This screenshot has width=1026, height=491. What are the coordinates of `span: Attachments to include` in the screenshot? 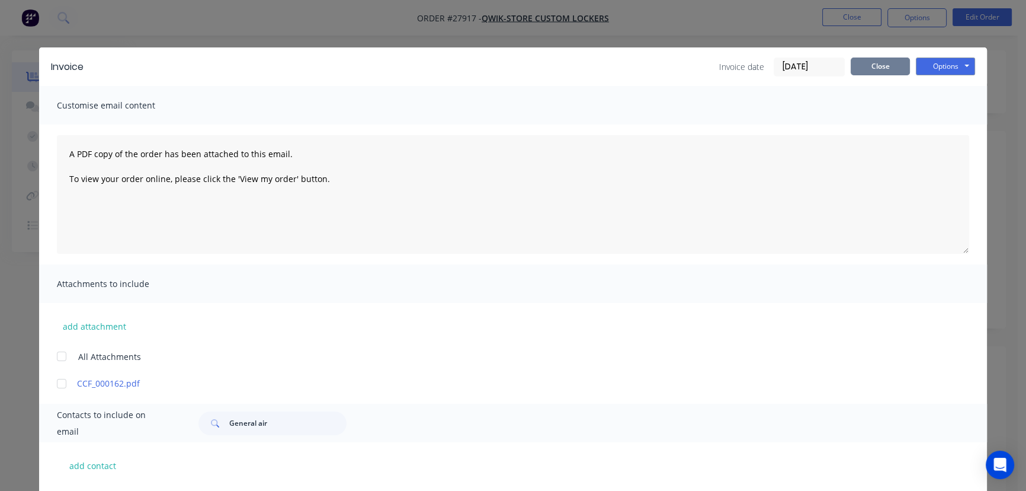 It's located at (122, 284).